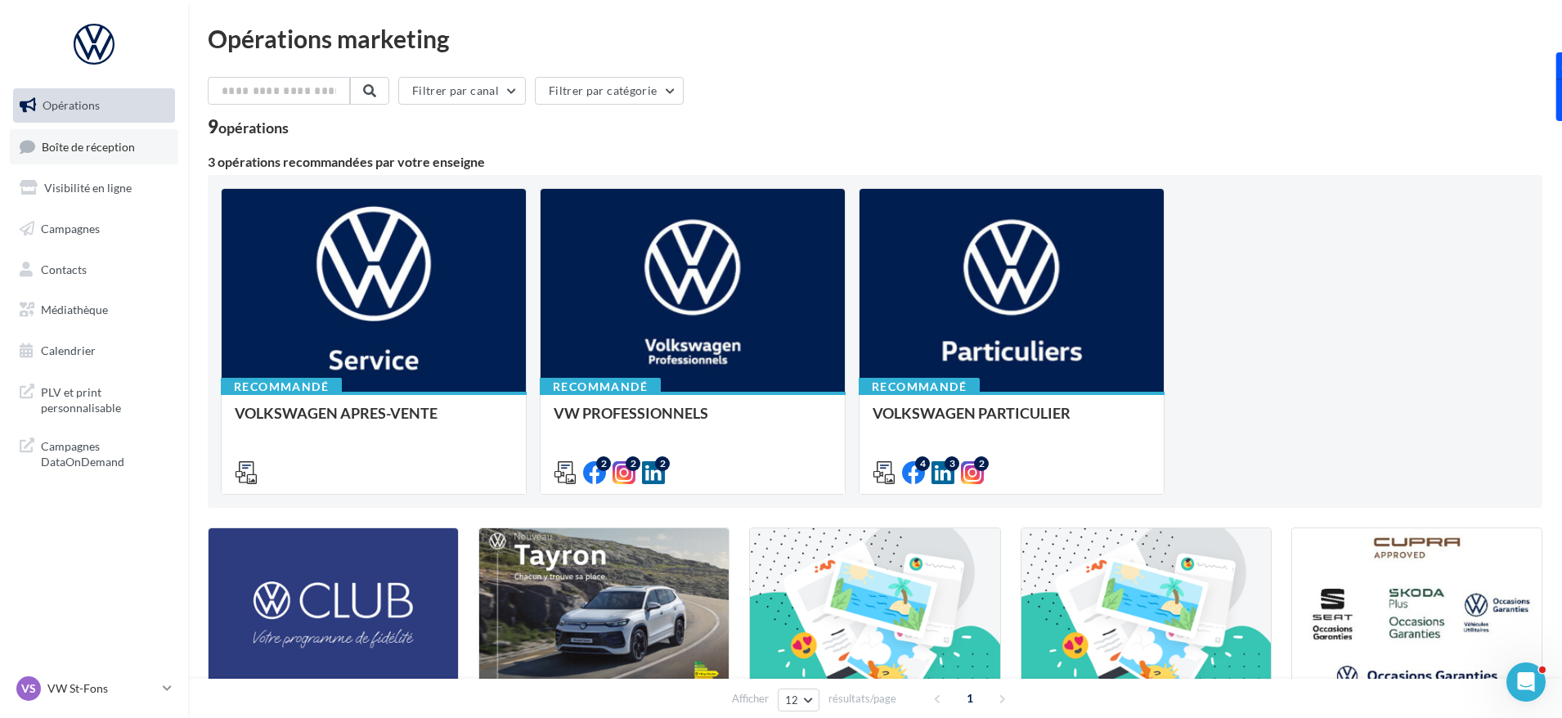  Describe the element at coordinates (105, 398) in the screenshot. I see `span: PLV et print personnalisable` at that location.